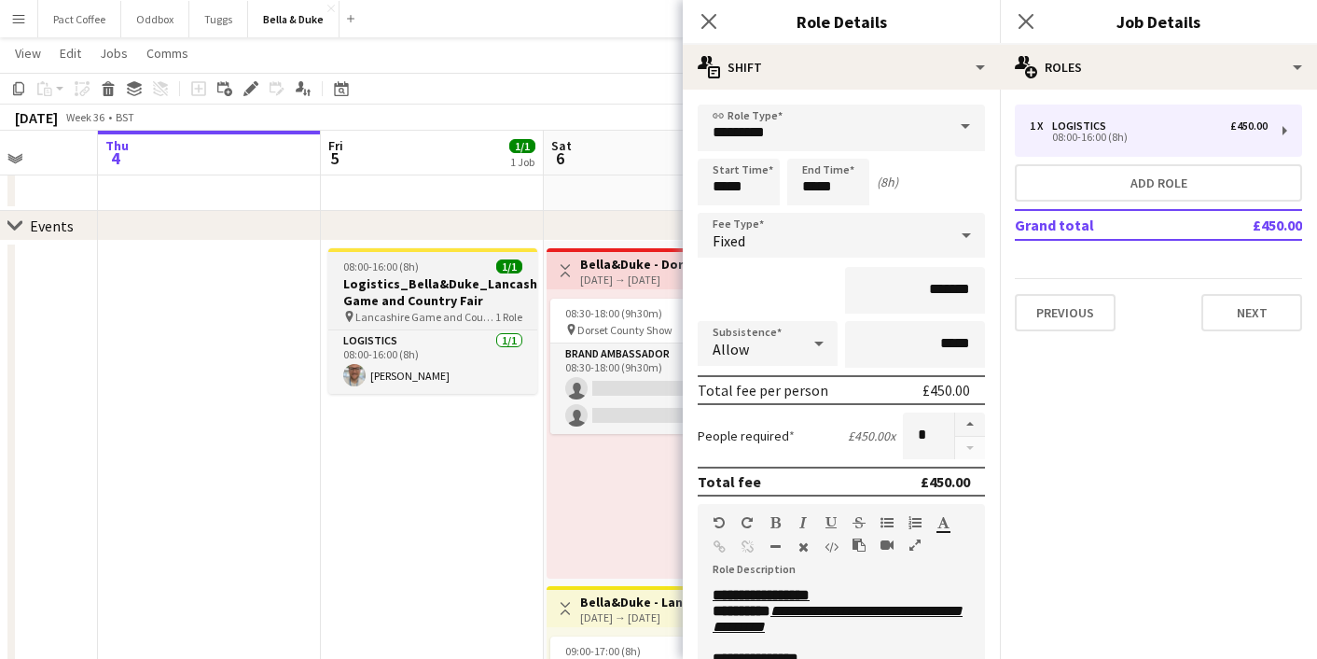 The height and width of the screenshot is (659, 1317). Describe the element at coordinates (842, 21) in the screenshot. I see `h3: Role Details` at that location.